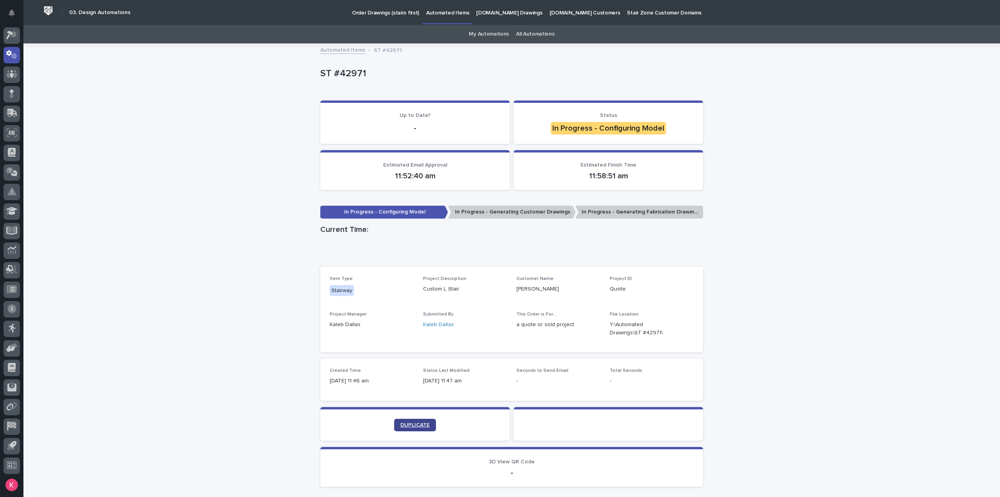 Image resolution: width=1000 pixels, height=497 pixels. What do you see at coordinates (512, 462) in the screenshot?
I see `span: 3D View QR Code` at bounding box center [512, 462].